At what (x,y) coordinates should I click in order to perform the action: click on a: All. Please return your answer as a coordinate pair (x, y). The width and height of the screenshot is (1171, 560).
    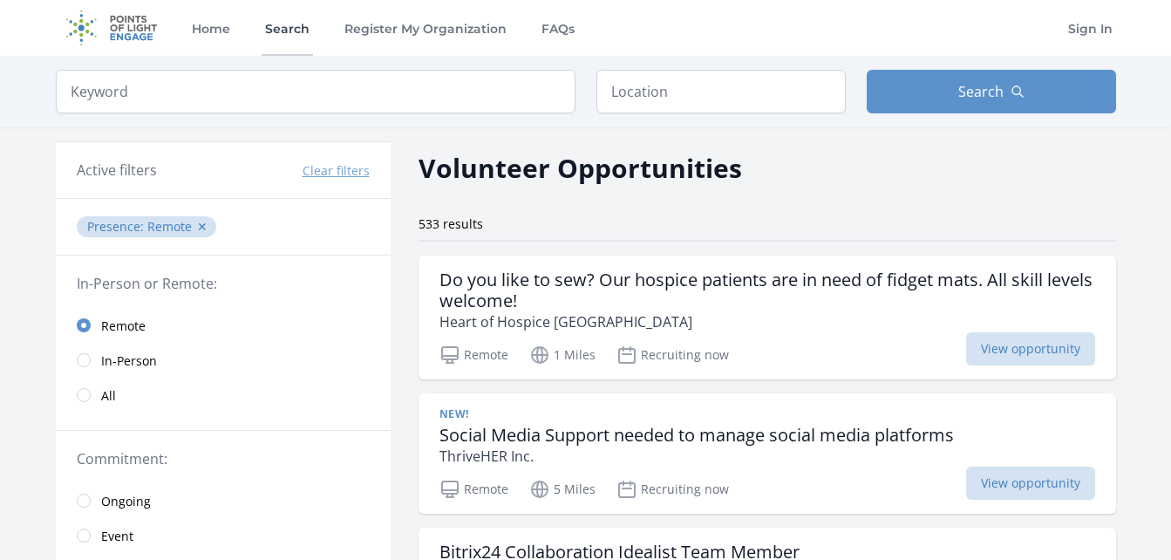
    Looking at the image, I should click on (223, 395).